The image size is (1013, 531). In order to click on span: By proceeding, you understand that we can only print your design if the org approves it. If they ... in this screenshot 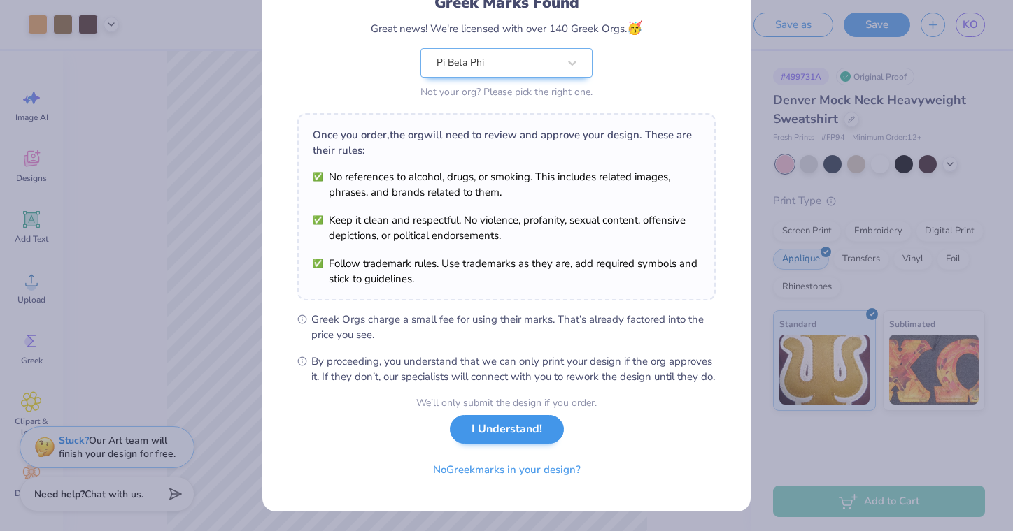, I will do `click(513, 369)`.